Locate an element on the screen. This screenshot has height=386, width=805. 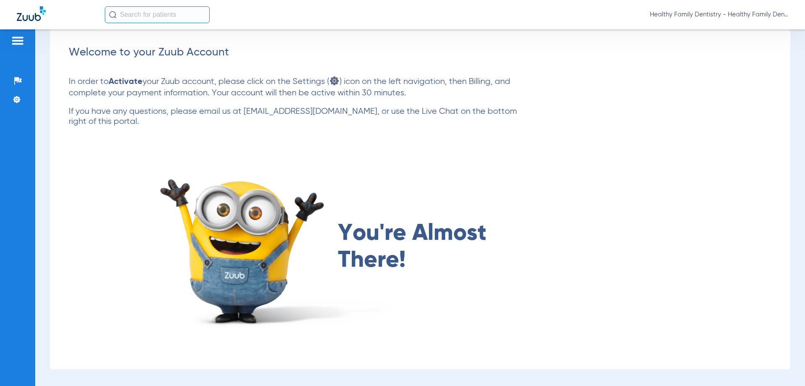
p: In order to your Zuub account, please click on the Settings ( ) icon on the left navigation, then... is located at coordinates (297, 87).